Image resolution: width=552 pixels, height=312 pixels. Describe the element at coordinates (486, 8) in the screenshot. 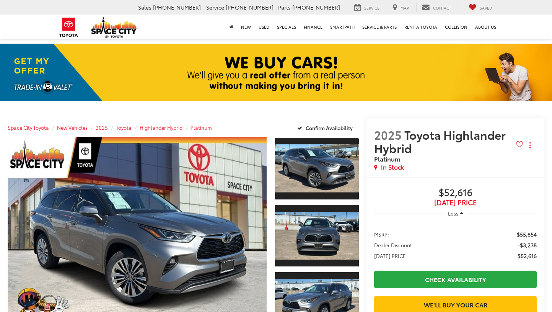

I see `span: Saved` at that location.